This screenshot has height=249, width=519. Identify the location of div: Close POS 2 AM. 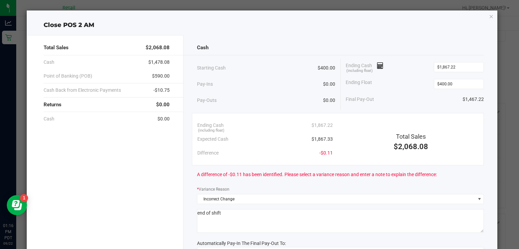
(262, 25).